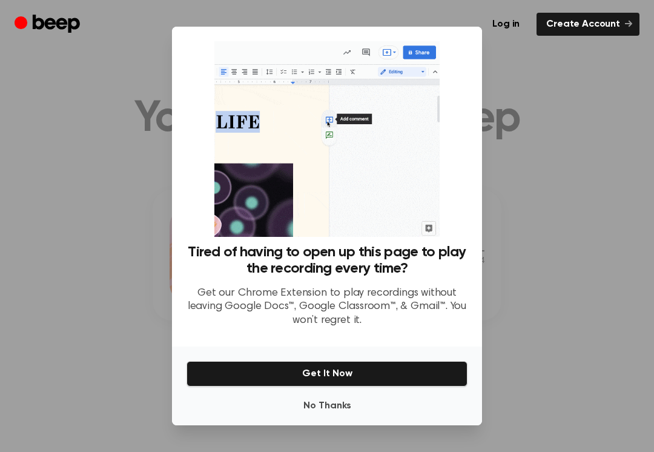 The width and height of the screenshot is (654, 452). I want to click on img: Beep extension in action, so click(327, 139).